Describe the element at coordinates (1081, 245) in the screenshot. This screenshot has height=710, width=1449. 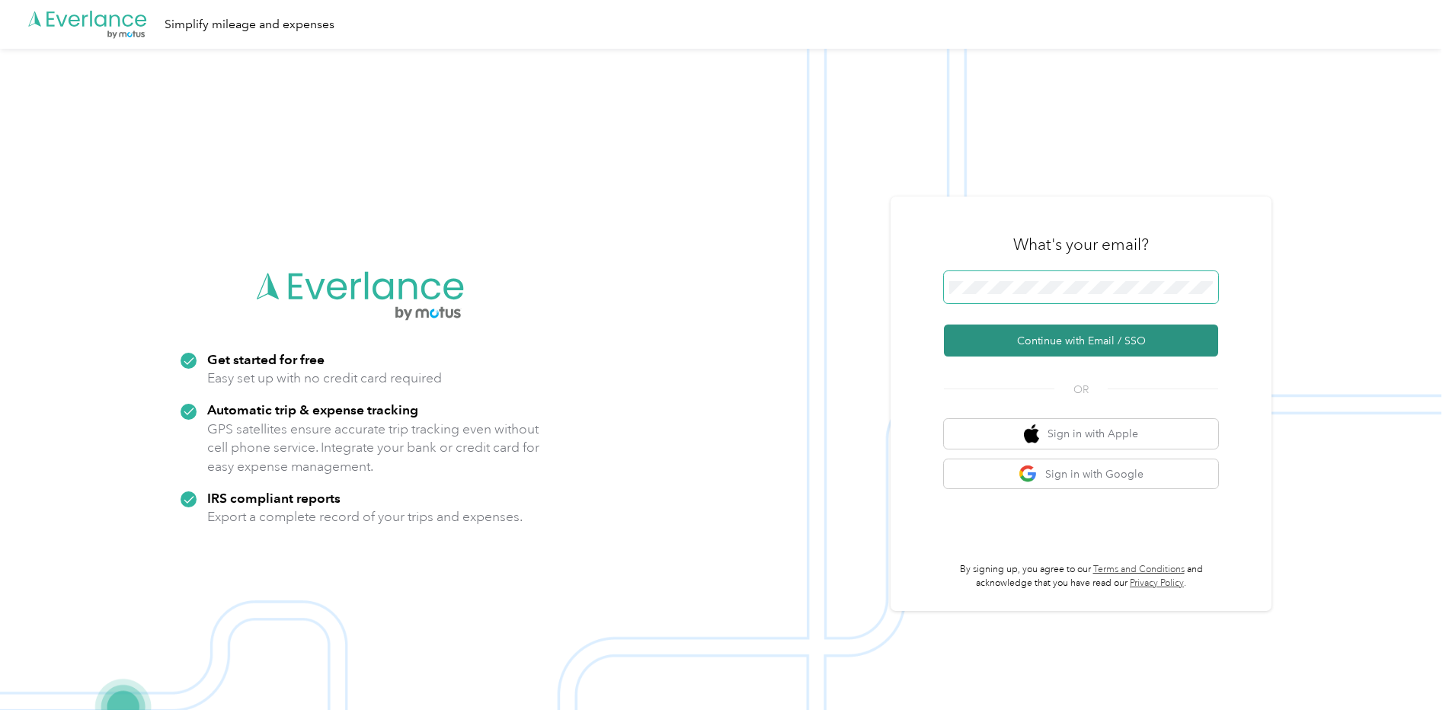
I see `h3: What's your email?` at that location.